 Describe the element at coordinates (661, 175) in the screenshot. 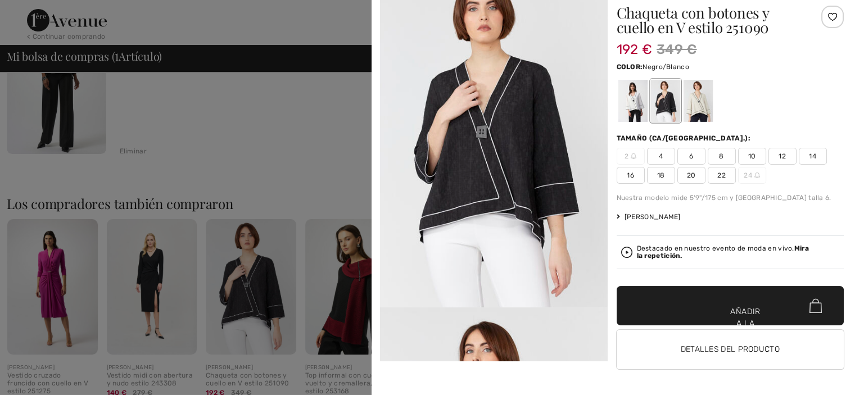

I see `font: 18` at that location.